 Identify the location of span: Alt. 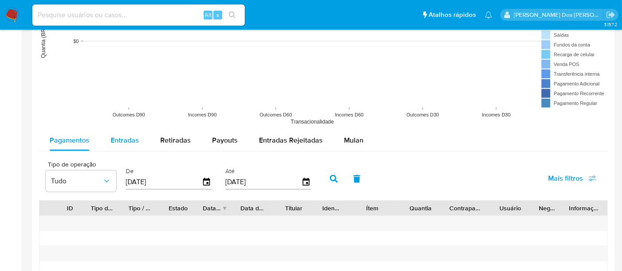
(208, 15).